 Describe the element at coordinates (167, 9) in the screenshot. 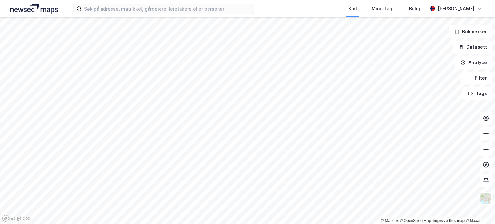

I see `input: Søk på adresse, matrikkel, gårdeiere, leietakere eller personer` at that location.